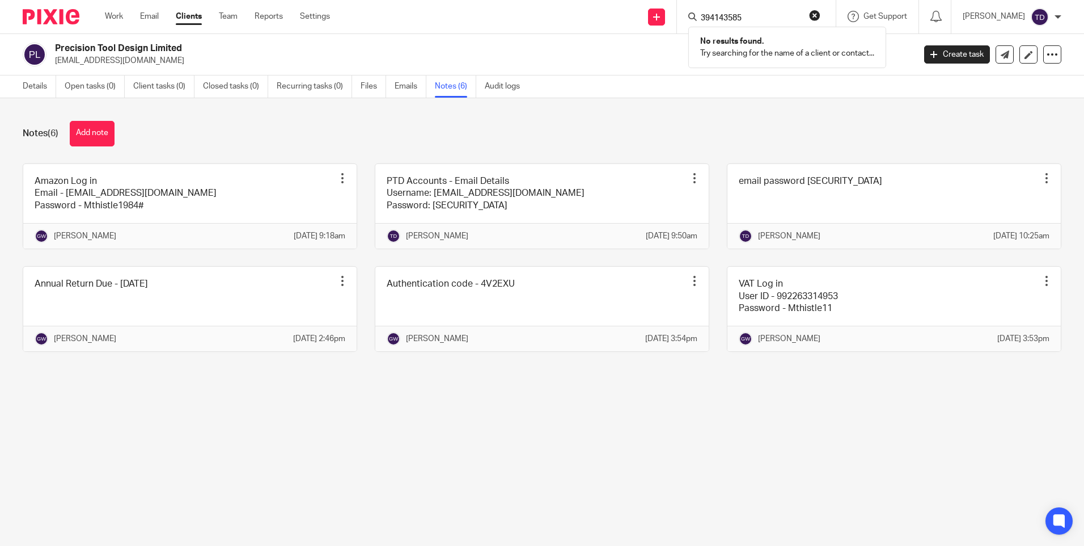  I want to click on a: Audit logs, so click(506, 86).